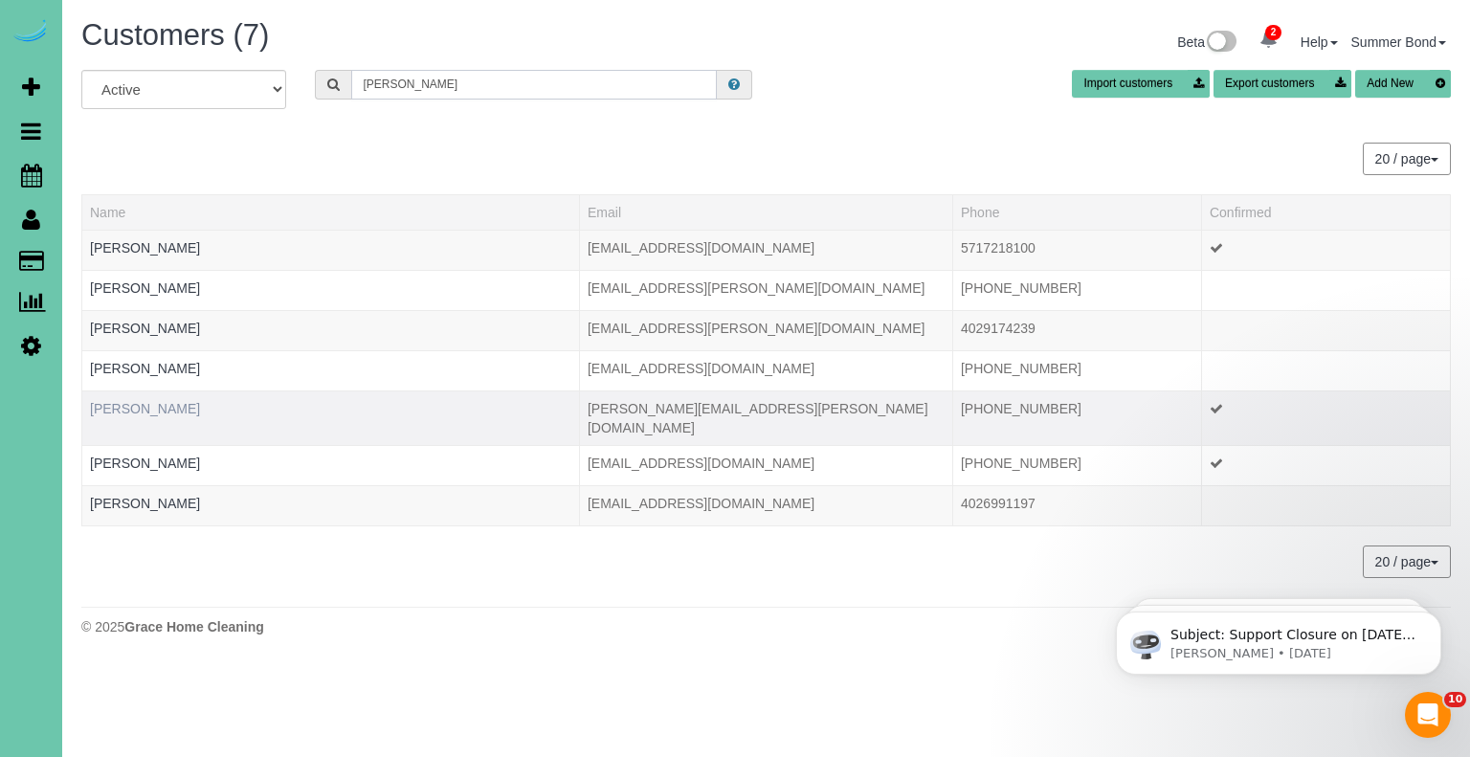  I want to click on a: Beta, so click(1207, 42).